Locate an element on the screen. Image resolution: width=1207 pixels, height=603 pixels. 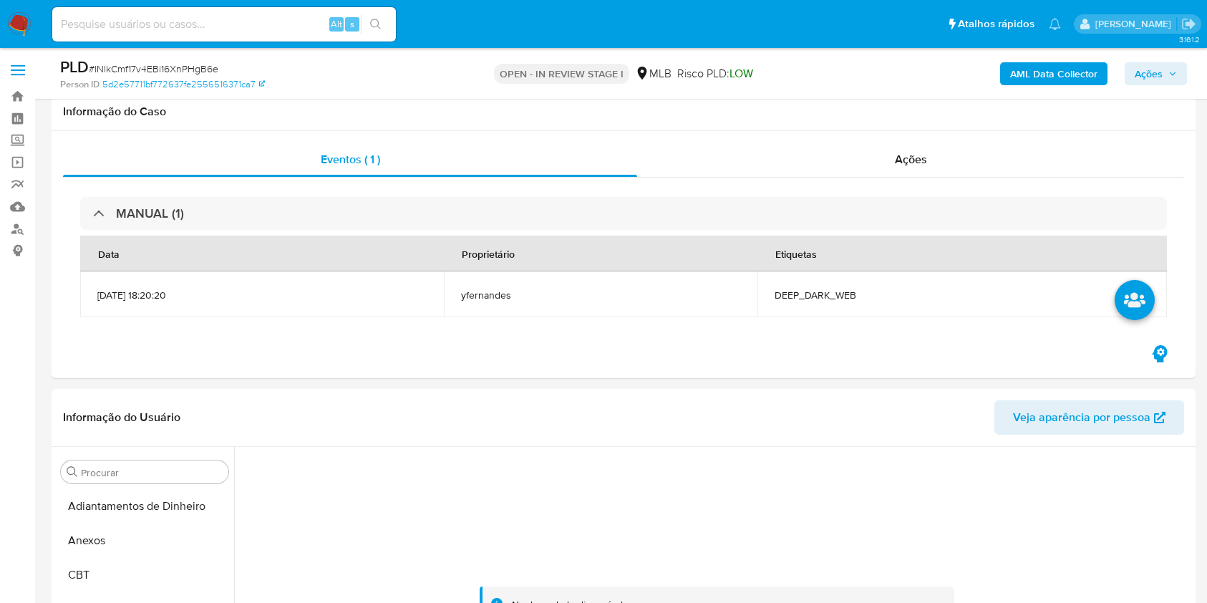
span: # lNlkCmf17v4EBi16XnPHgB6e is located at coordinates (153, 69).